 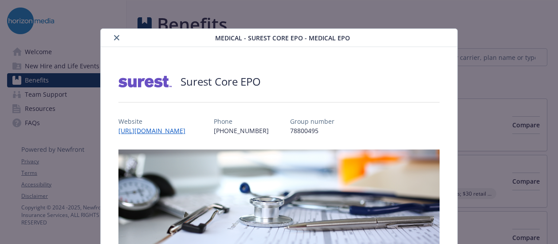 What do you see at coordinates (282, 38) in the screenshot?
I see `span: Medical - Surest Core EPO - Medical EPO` at bounding box center [282, 38].